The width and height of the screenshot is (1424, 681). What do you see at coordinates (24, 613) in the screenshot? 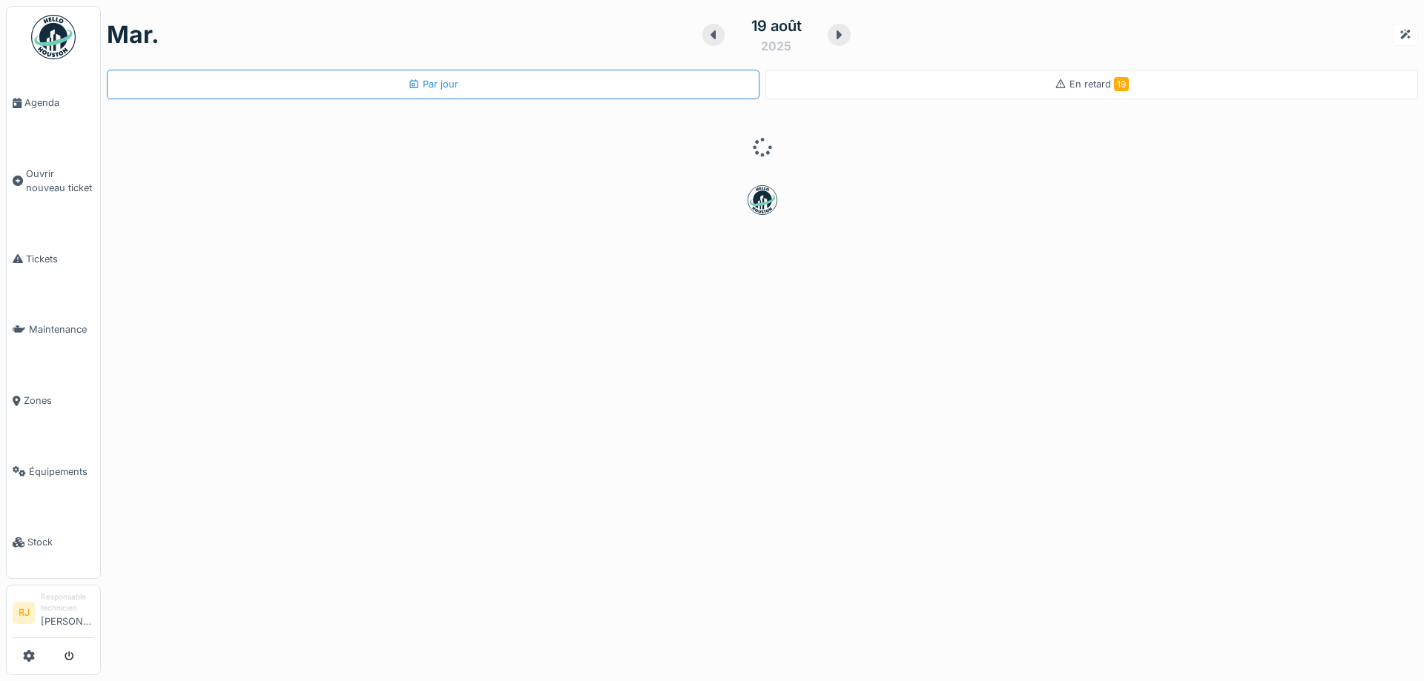
I see `li: RJ` at bounding box center [24, 613].